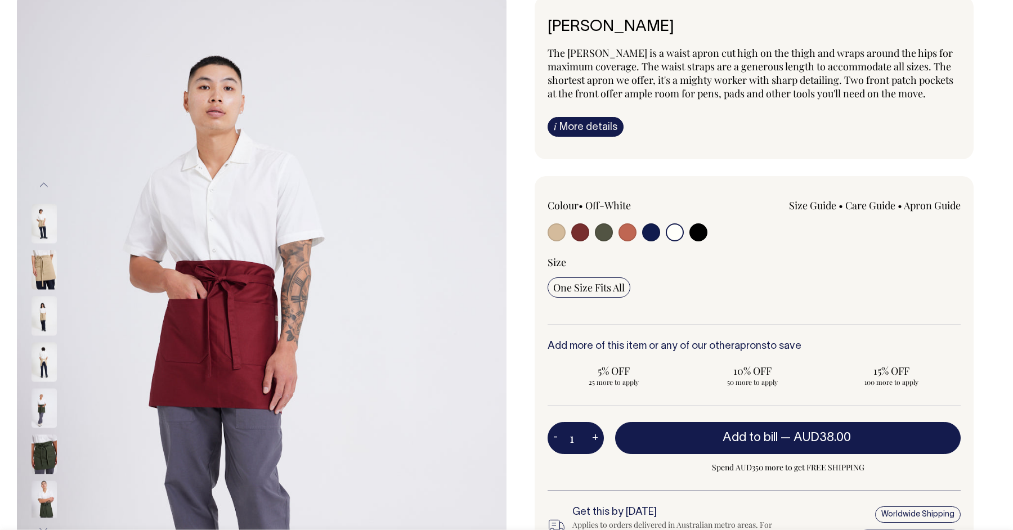  What do you see at coordinates (631, 205) in the screenshot?
I see `div: Colour` at bounding box center [631, 205].